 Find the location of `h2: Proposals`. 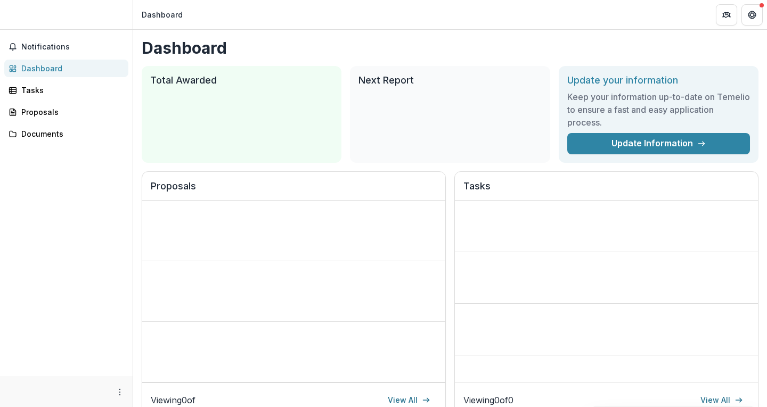

h2: Proposals is located at coordinates (293, 191).